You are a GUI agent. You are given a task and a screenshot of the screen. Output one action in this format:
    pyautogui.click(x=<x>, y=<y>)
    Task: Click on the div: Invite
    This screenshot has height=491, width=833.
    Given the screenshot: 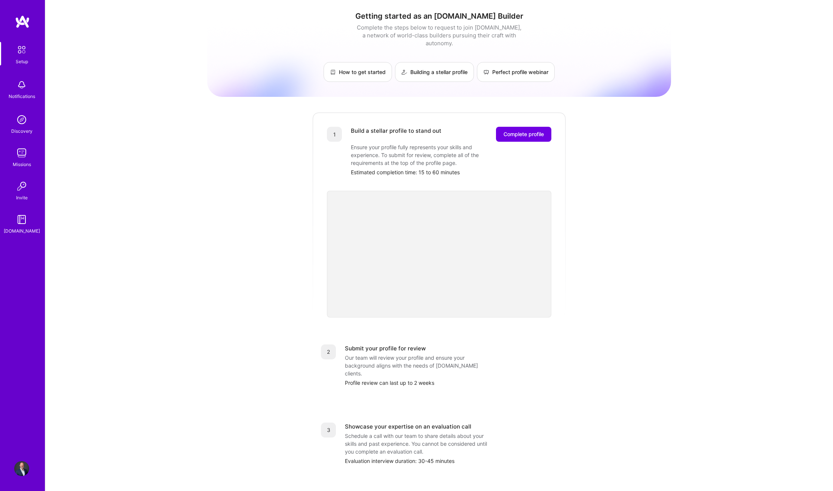 What is the action you would take?
    pyautogui.click(x=22, y=197)
    